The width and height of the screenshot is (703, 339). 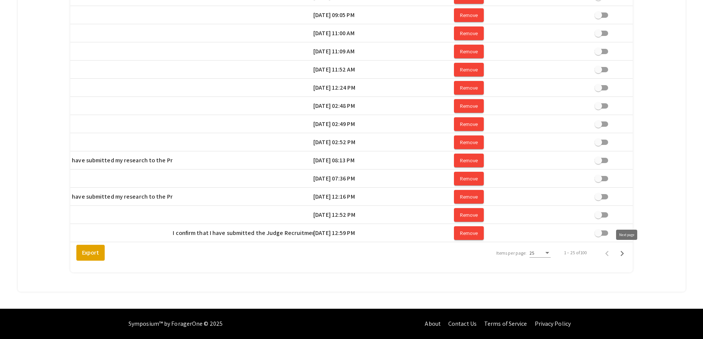 What do you see at coordinates (511, 253) in the screenshot?
I see `div: Items per page:` at bounding box center [511, 253].